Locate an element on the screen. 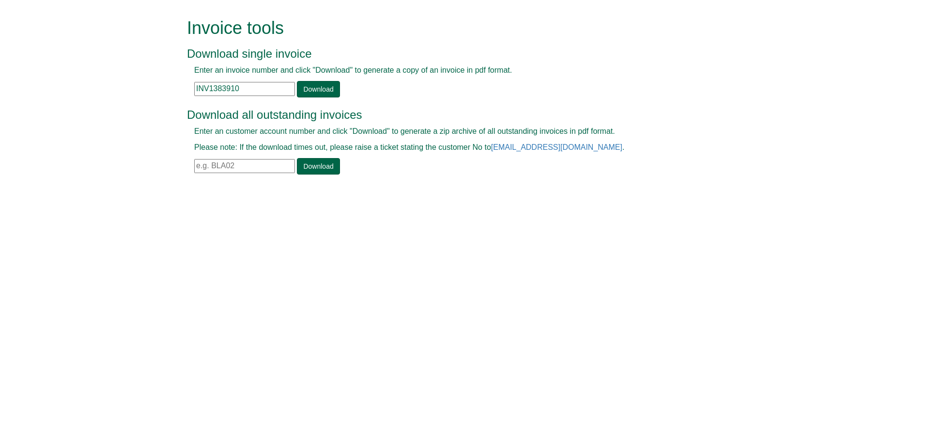 The image size is (926, 448). p: Enter an customer account number and click "Download" to generate a zip archive of all outstandin... is located at coordinates (452, 131).